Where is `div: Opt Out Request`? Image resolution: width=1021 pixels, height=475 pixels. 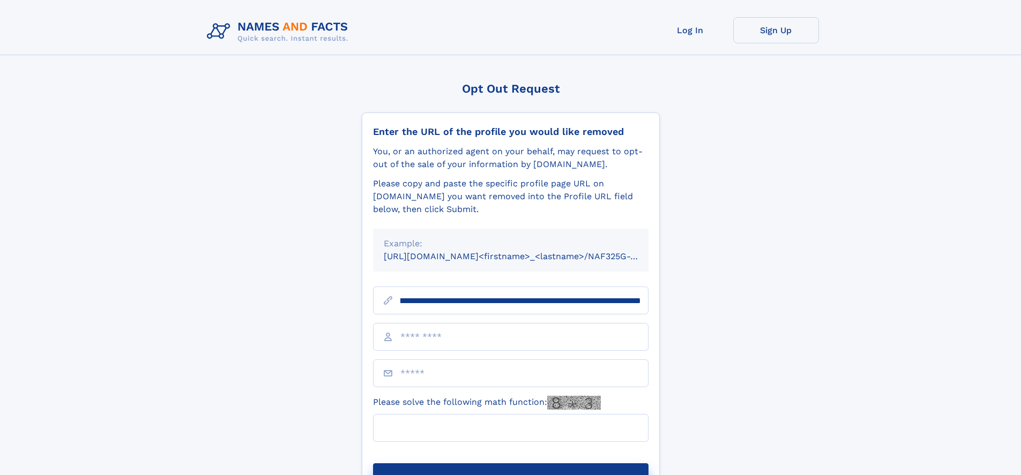 div: Opt Out Request is located at coordinates (511, 88).